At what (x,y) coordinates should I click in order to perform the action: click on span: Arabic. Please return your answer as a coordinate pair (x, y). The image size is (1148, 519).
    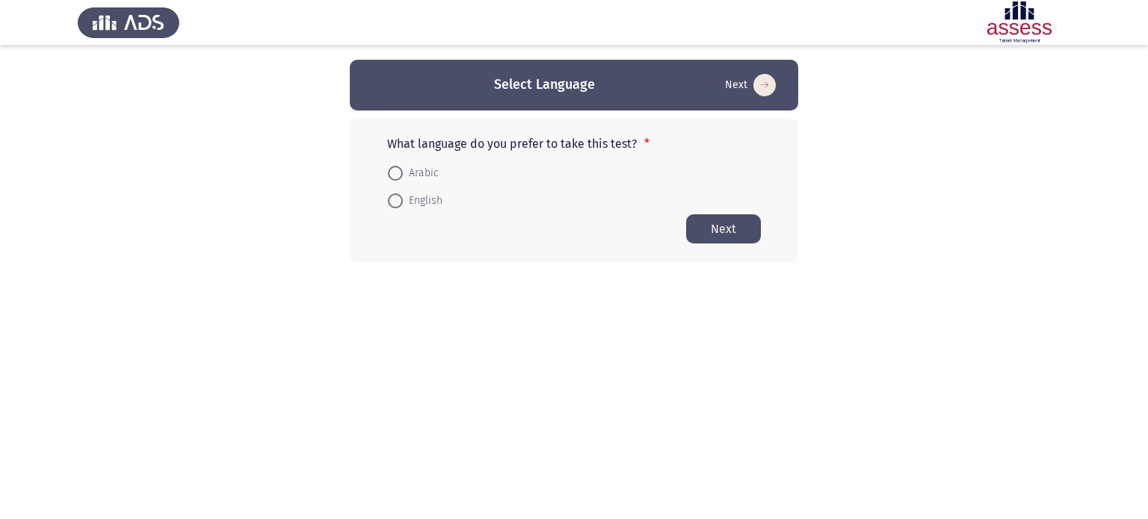
    Looking at the image, I should click on (421, 173).